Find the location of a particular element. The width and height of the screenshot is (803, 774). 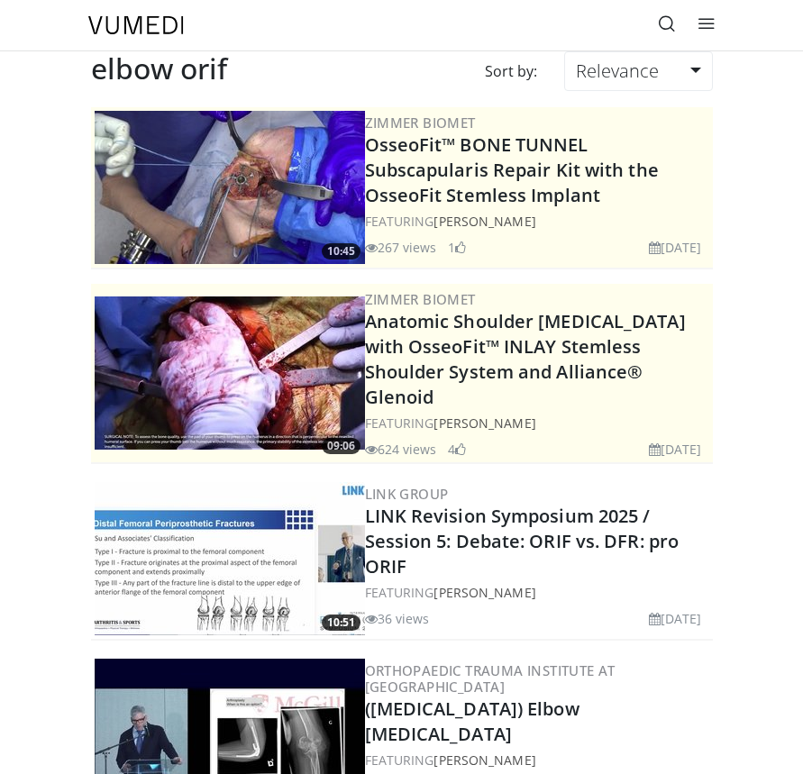

li: 1 is located at coordinates (457, 247).